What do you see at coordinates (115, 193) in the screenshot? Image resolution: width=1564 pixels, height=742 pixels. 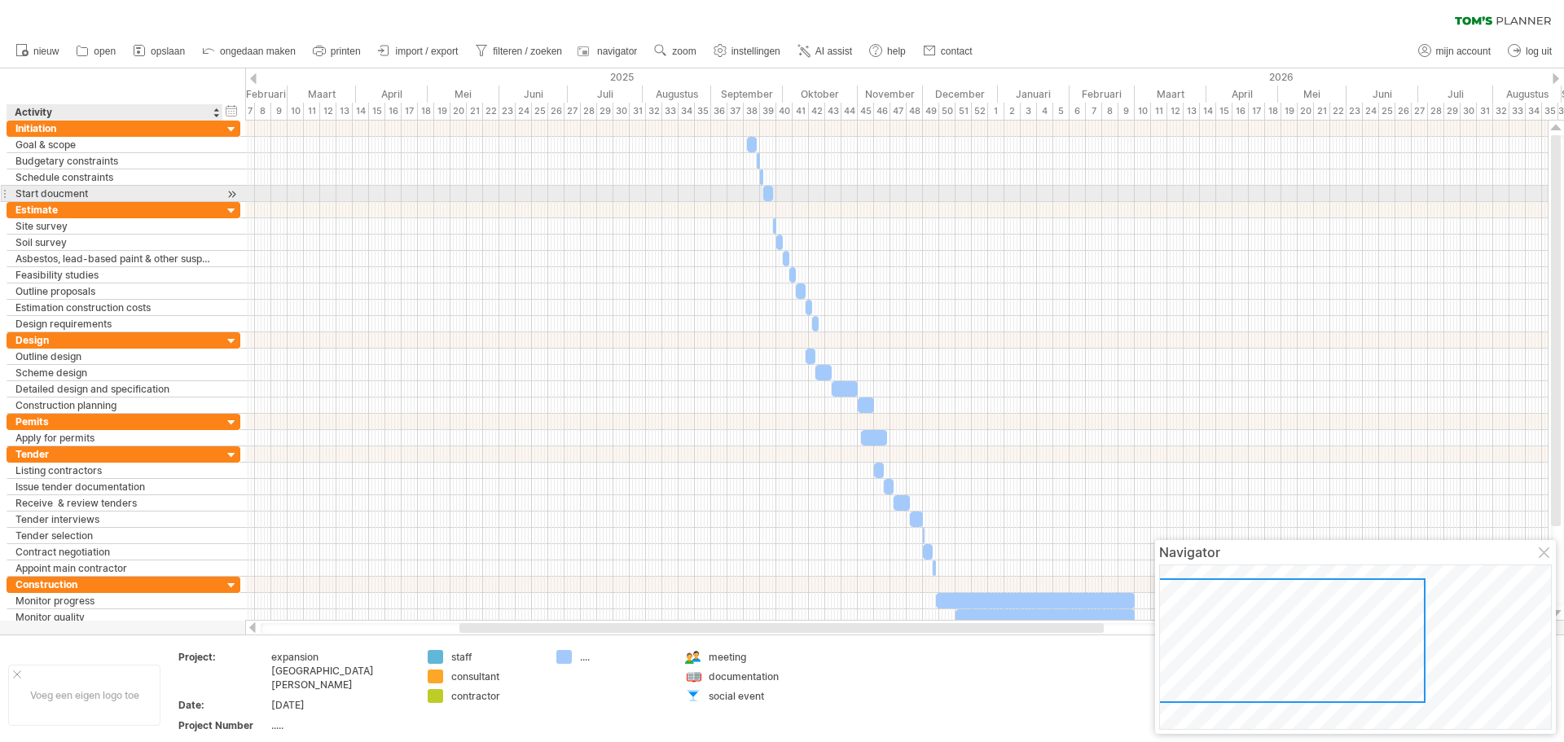 I see `div: Start doucment` at bounding box center [115, 193].